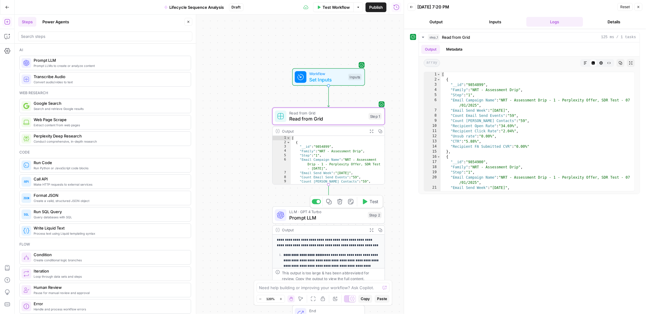  Describe the element at coordinates (619, 37) in the screenshot. I see `span: 125 ms / 1 tasks` at that location.